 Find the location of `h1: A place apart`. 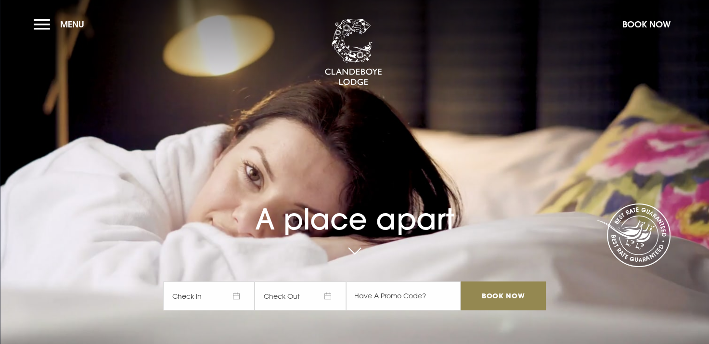

h1: A place apart is located at coordinates (354, 208).